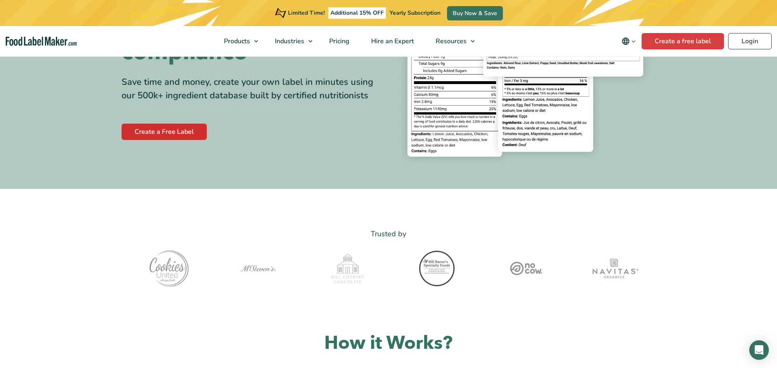 The image size is (777, 368). What do you see at coordinates (759, 350) in the screenshot?
I see `div: Open Intercom Messenger` at bounding box center [759, 350].